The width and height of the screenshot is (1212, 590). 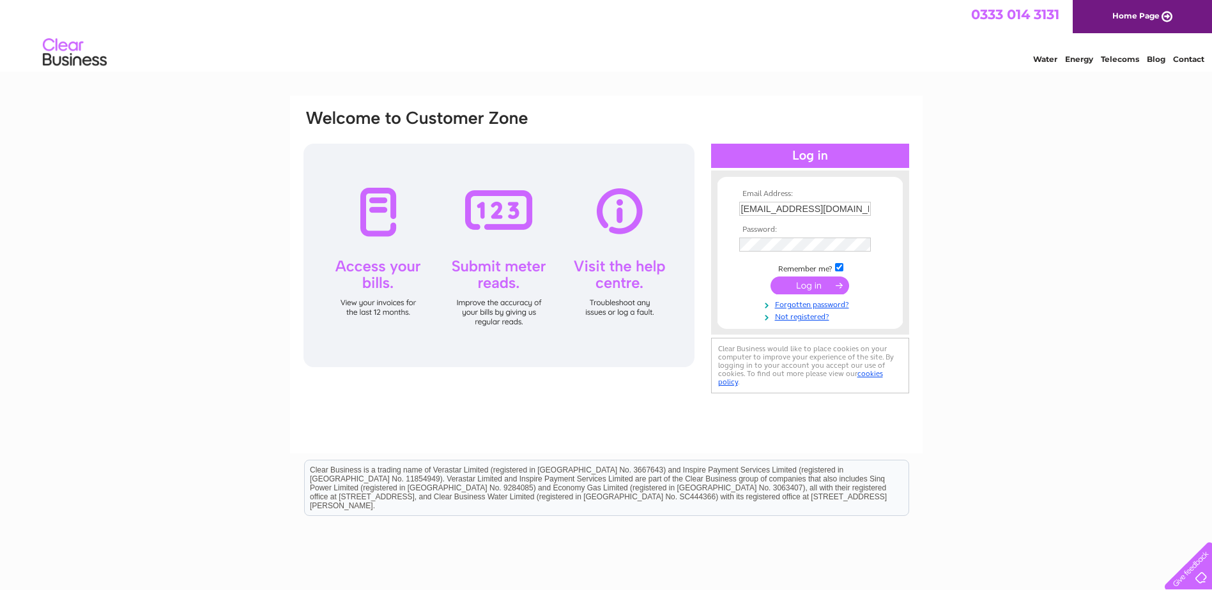 What do you see at coordinates (800, 377) in the screenshot?
I see `a: cookies policy` at bounding box center [800, 377].